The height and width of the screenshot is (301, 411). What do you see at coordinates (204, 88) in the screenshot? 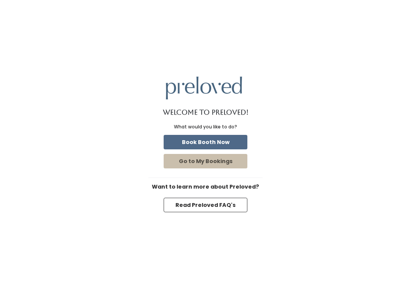
I see `img: preloved logo` at bounding box center [204, 88].